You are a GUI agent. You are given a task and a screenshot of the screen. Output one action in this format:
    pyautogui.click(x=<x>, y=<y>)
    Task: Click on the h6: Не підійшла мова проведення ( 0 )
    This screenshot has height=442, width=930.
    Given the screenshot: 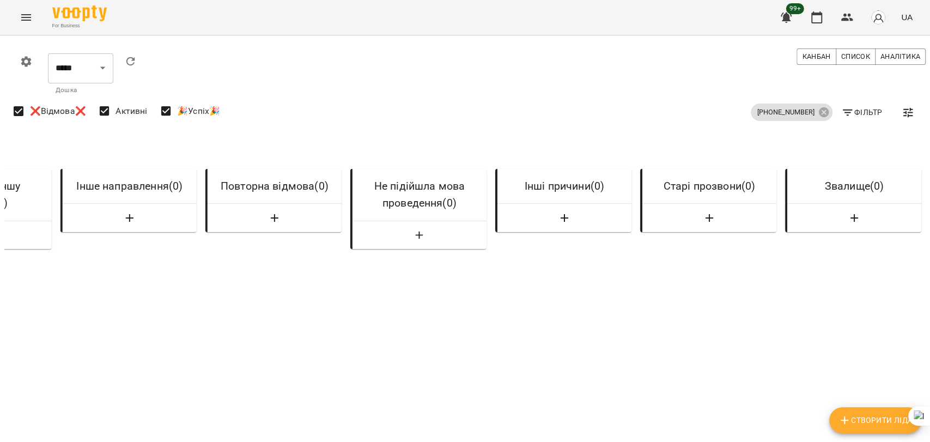 What is the action you would take?
    pyautogui.click(x=419, y=194)
    